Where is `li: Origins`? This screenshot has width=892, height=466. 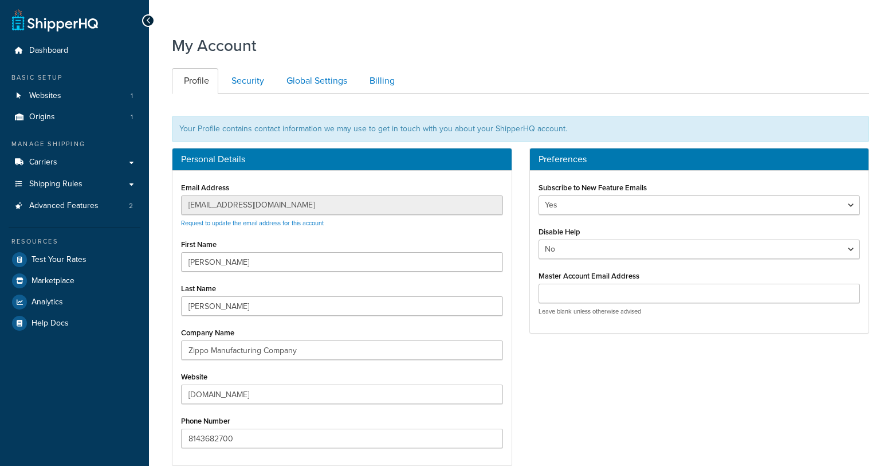 li: Origins is located at coordinates (74, 117).